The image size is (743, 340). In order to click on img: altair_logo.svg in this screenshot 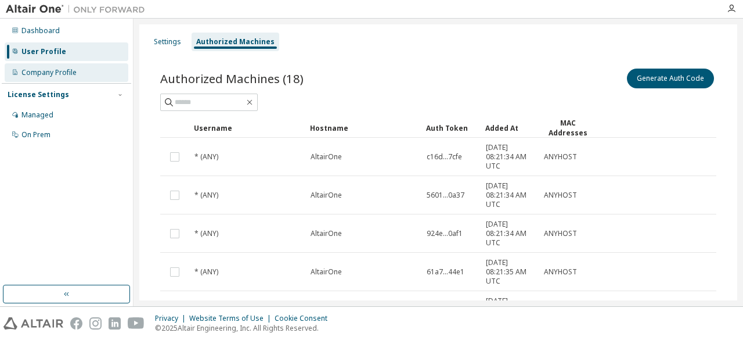, I will do `click(33, 323)`.